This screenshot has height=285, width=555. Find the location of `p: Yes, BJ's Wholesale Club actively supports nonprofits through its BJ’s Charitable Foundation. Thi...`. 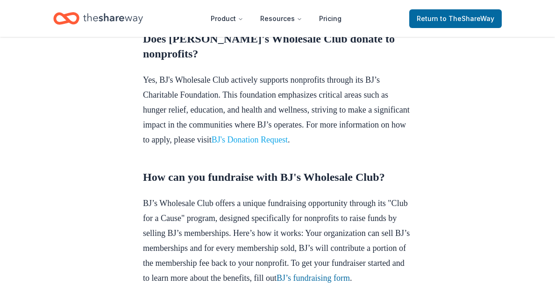

p: Yes, BJ's Wholesale Club actively supports nonprofits through its BJ’s Charitable Foundation. Thi... is located at coordinates (277, 110).